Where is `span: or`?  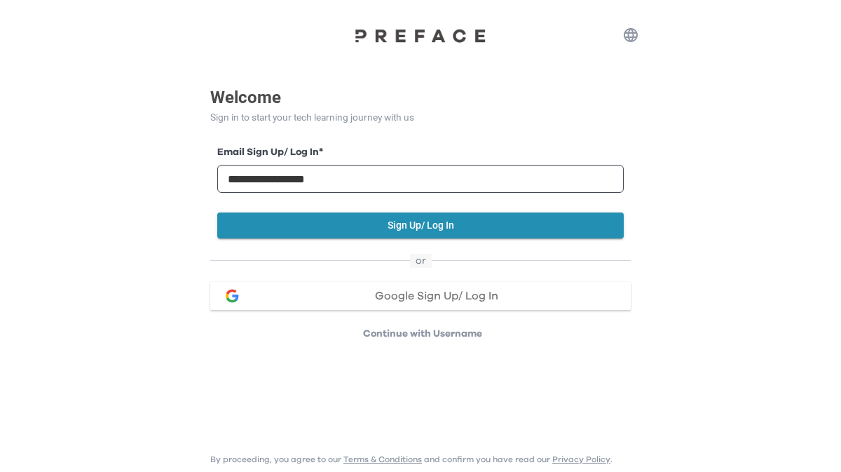
span: or is located at coordinates (421, 261).